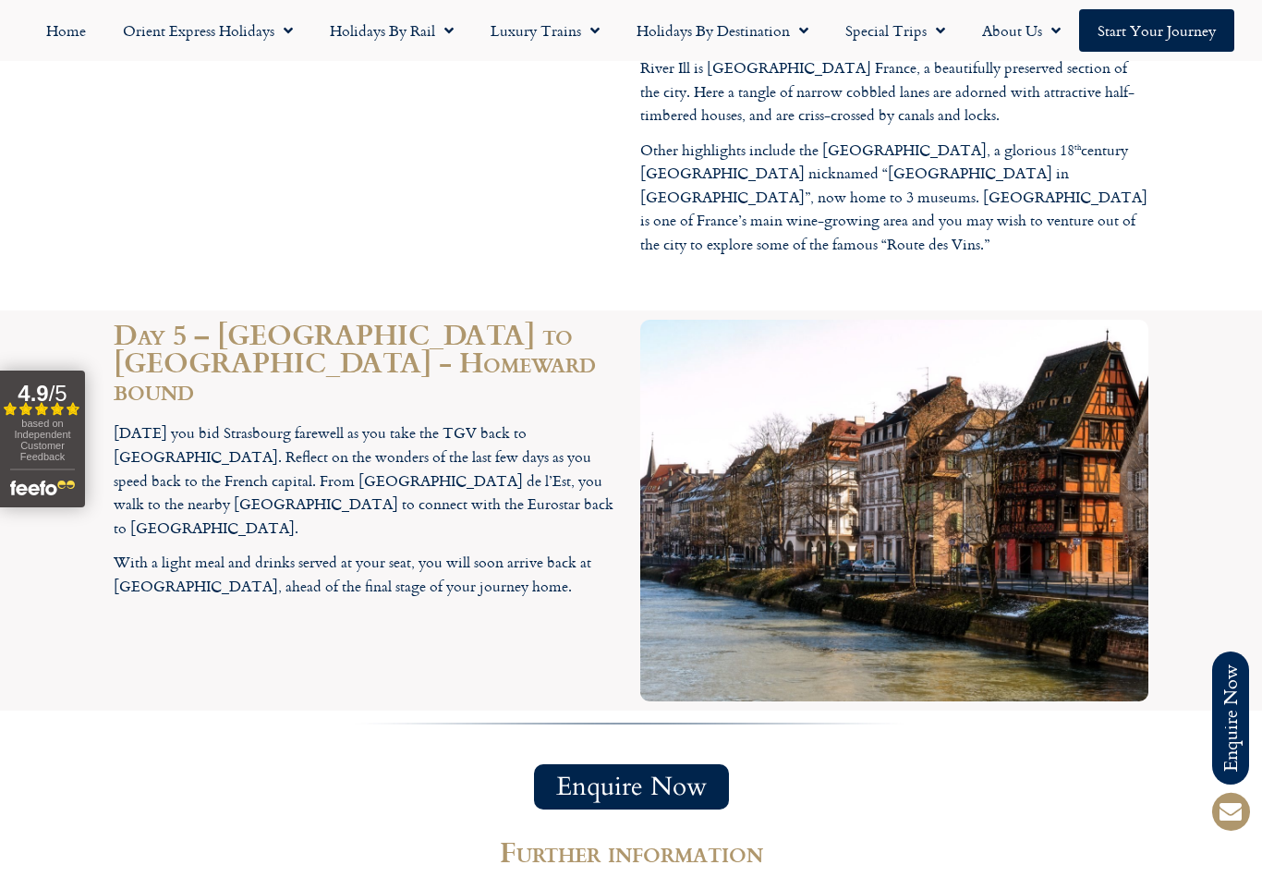  What do you see at coordinates (1021, 30) in the screenshot?
I see `a: About Us` at bounding box center [1021, 30].